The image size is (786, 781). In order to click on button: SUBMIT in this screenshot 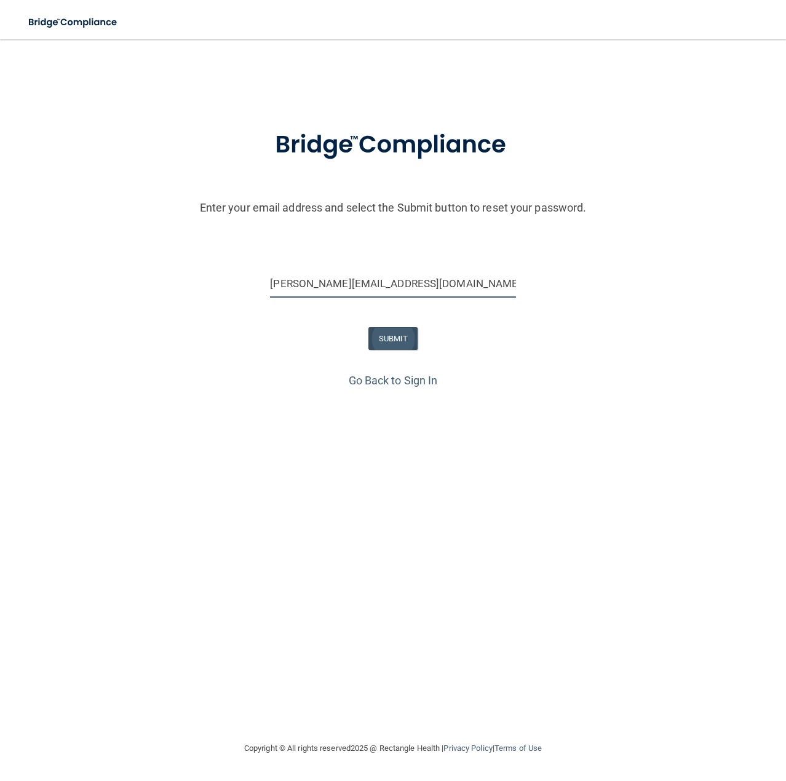, I will do `click(393, 338)`.